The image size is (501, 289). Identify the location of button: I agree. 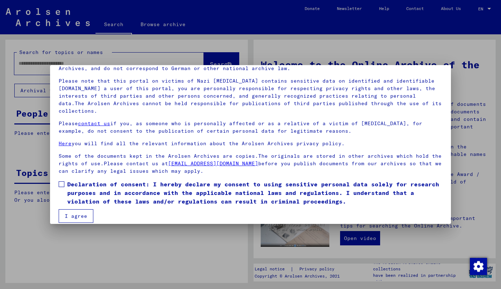
(76, 216).